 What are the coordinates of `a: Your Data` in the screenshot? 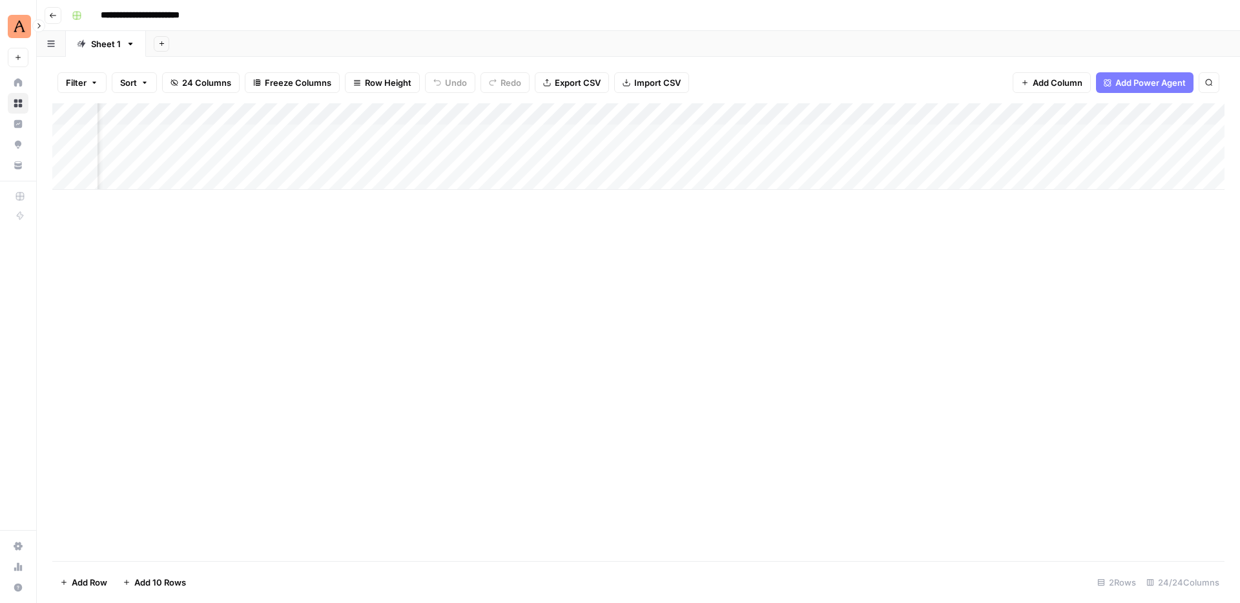 It's located at (18, 165).